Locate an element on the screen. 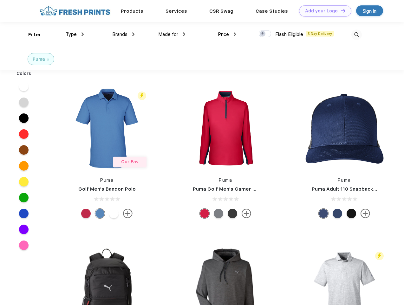  div: Bright White is located at coordinates (114, 213).